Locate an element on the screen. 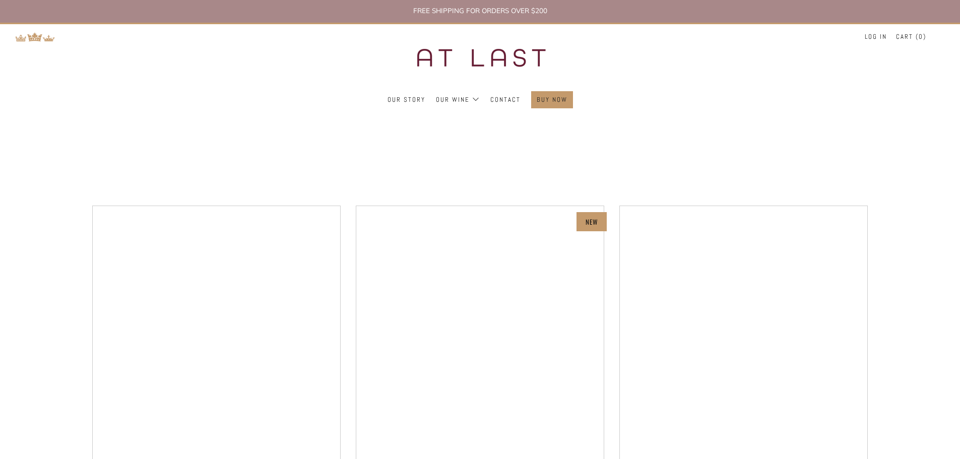 The height and width of the screenshot is (459, 960). a: Contact is located at coordinates (505, 100).